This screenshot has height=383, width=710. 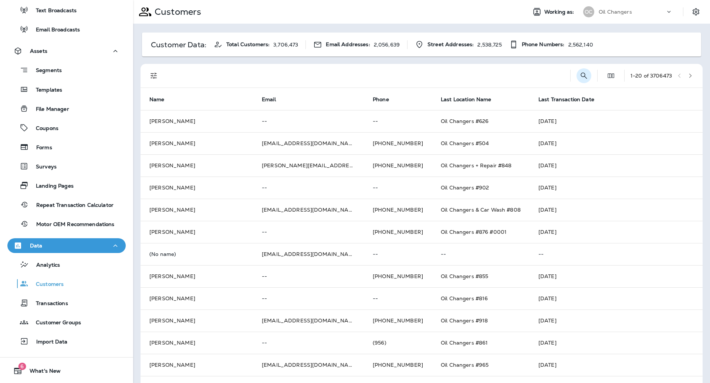 What do you see at coordinates (615, 12) in the screenshot?
I see `p: Oil Changers` at bounding box center [615, 12].